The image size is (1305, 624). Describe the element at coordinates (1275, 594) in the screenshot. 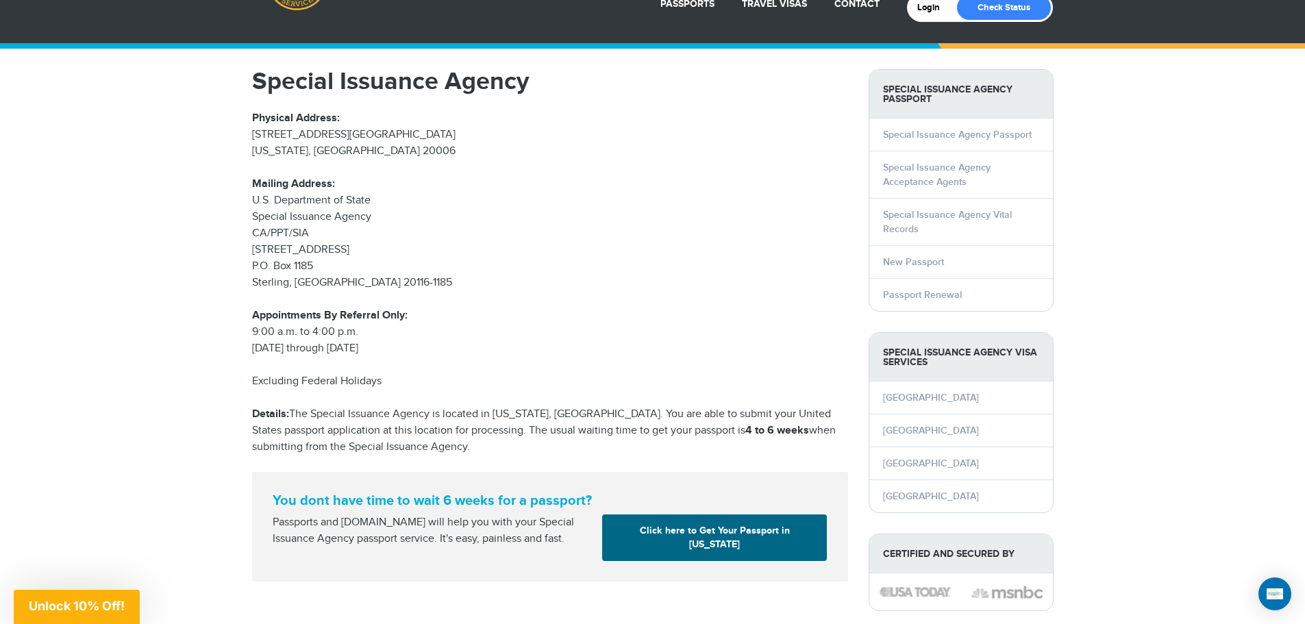

I see `div: Open Intercom Messenger` at that location.